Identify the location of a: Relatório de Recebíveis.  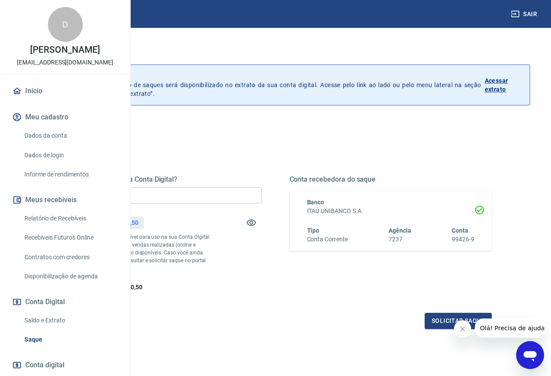
(70, 218).